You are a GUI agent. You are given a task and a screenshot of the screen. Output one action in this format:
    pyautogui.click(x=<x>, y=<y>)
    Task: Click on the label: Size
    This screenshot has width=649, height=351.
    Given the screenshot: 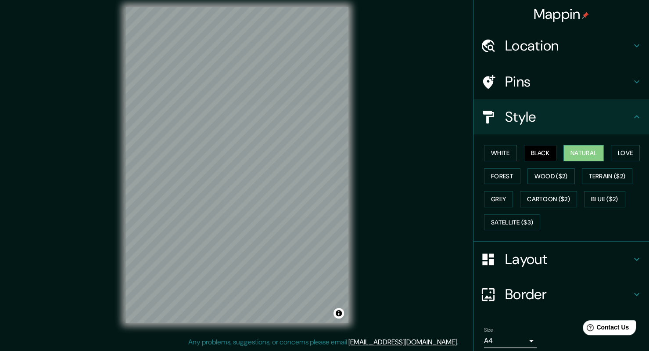 What is the action you would take?
    pyautogui.click(x=489, y=330)
    